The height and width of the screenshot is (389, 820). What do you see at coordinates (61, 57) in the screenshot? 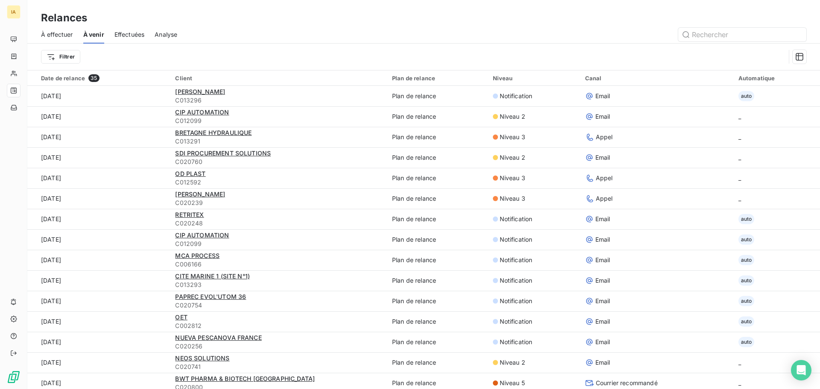
I see `button: Filtrer` at bounding box center [61, 57].